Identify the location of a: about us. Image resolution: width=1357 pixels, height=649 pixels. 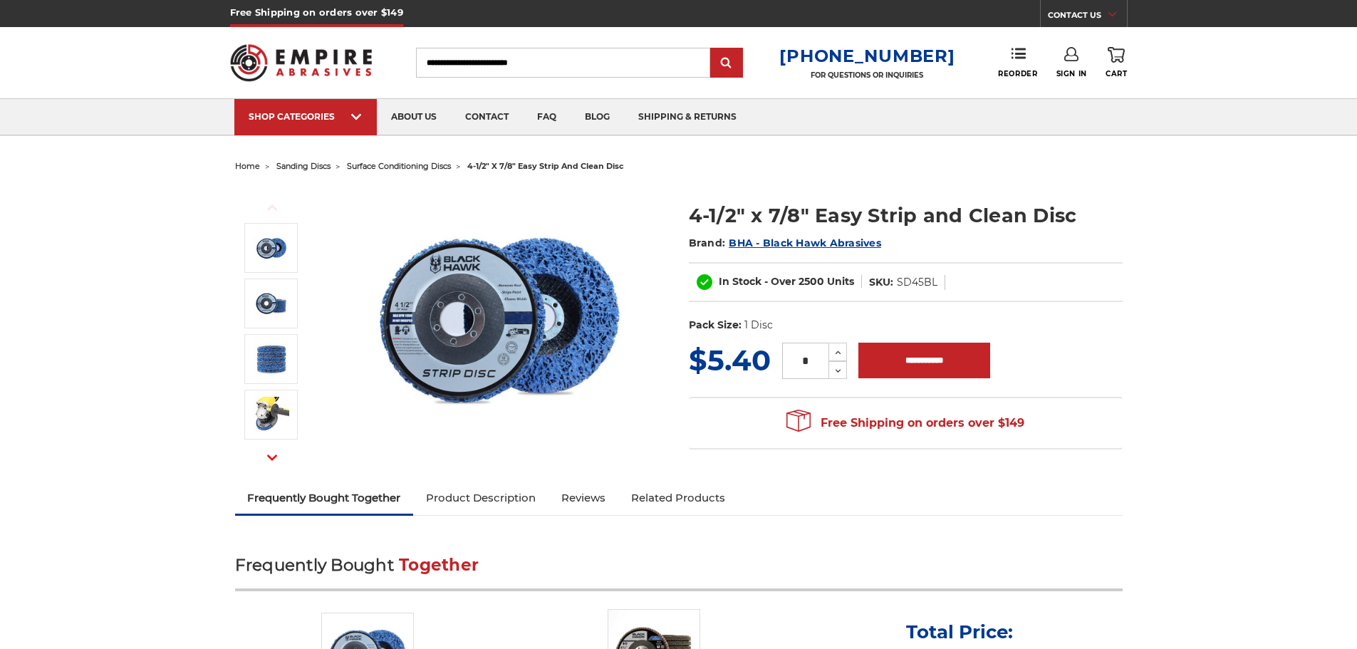
(414, 117).